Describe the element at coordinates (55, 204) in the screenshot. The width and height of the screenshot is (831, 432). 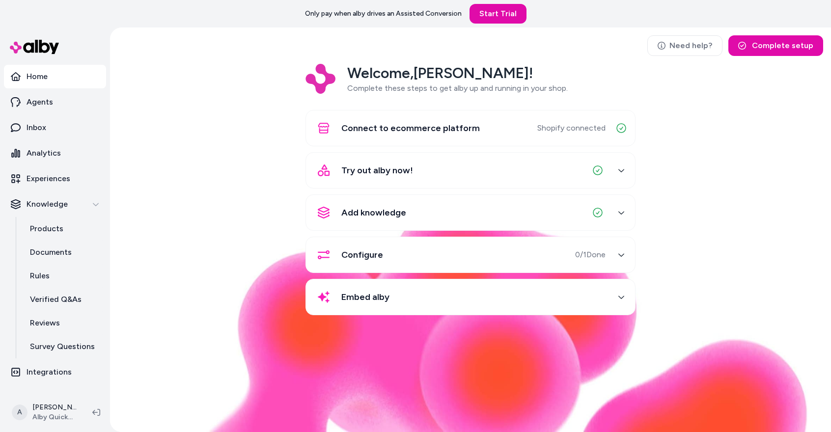
I see `button: Knowledge` at that location.